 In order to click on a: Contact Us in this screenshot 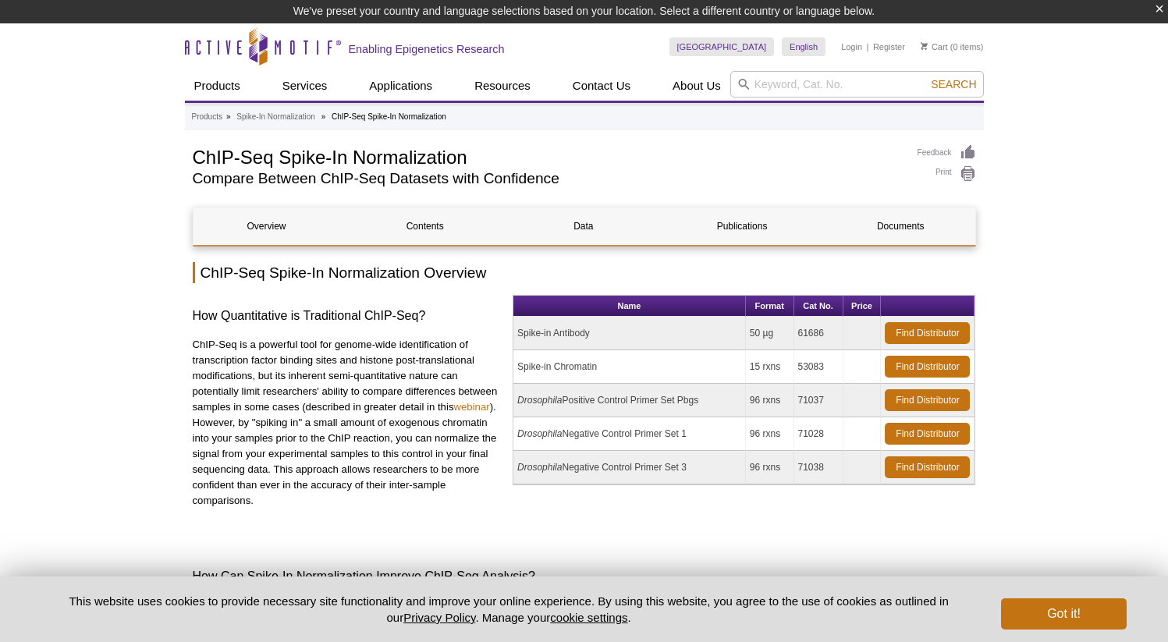, I will do `click(602, 86)`.